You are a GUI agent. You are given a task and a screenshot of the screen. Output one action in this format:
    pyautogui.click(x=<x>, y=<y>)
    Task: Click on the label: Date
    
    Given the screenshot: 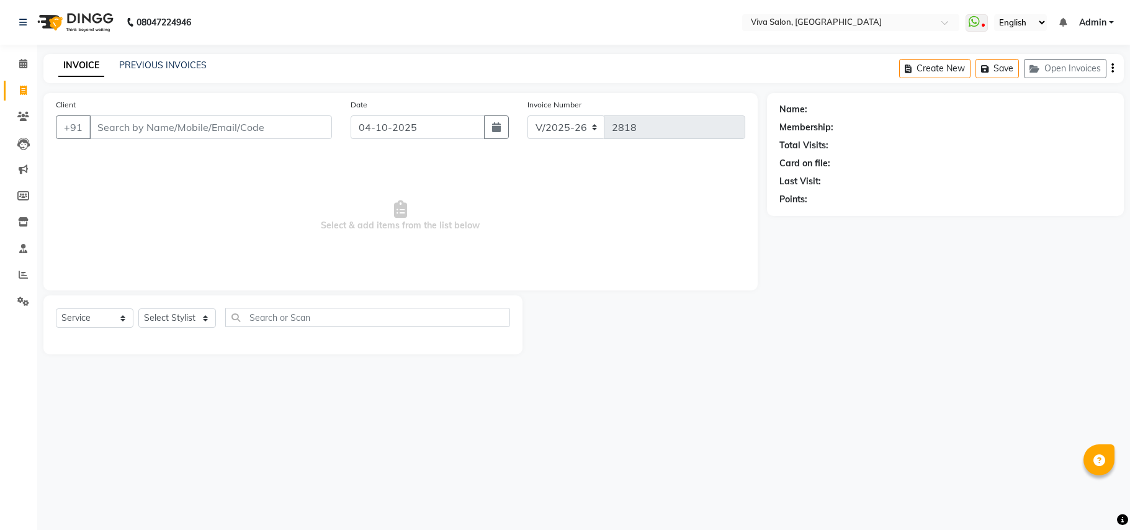 What is the action you would take?
    pyautogui.click(x=359, y=105)
    